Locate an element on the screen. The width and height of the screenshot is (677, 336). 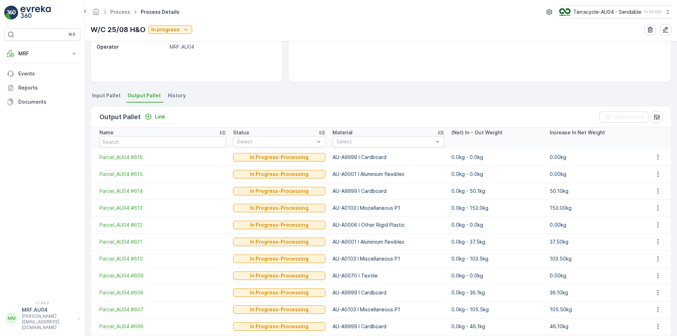
td: 0.0kg - 105.5kg is located at coordinates (497, 309).